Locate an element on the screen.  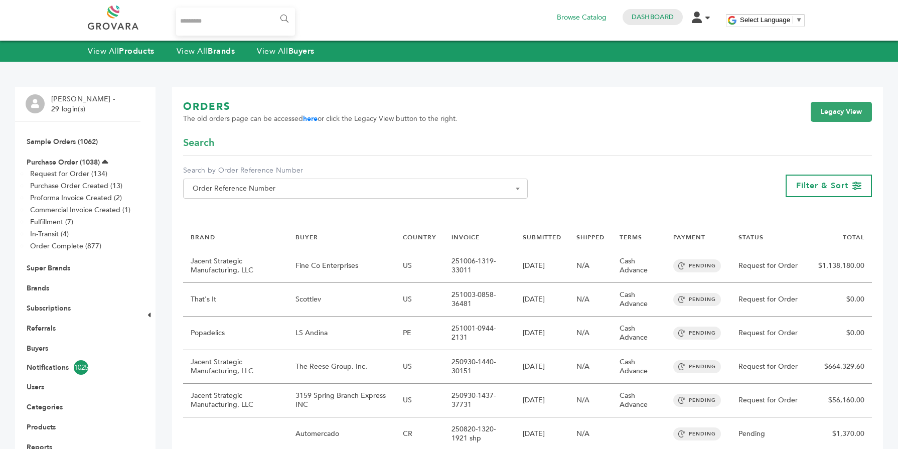
td: Scottlev is located at coordinates (342, 300).